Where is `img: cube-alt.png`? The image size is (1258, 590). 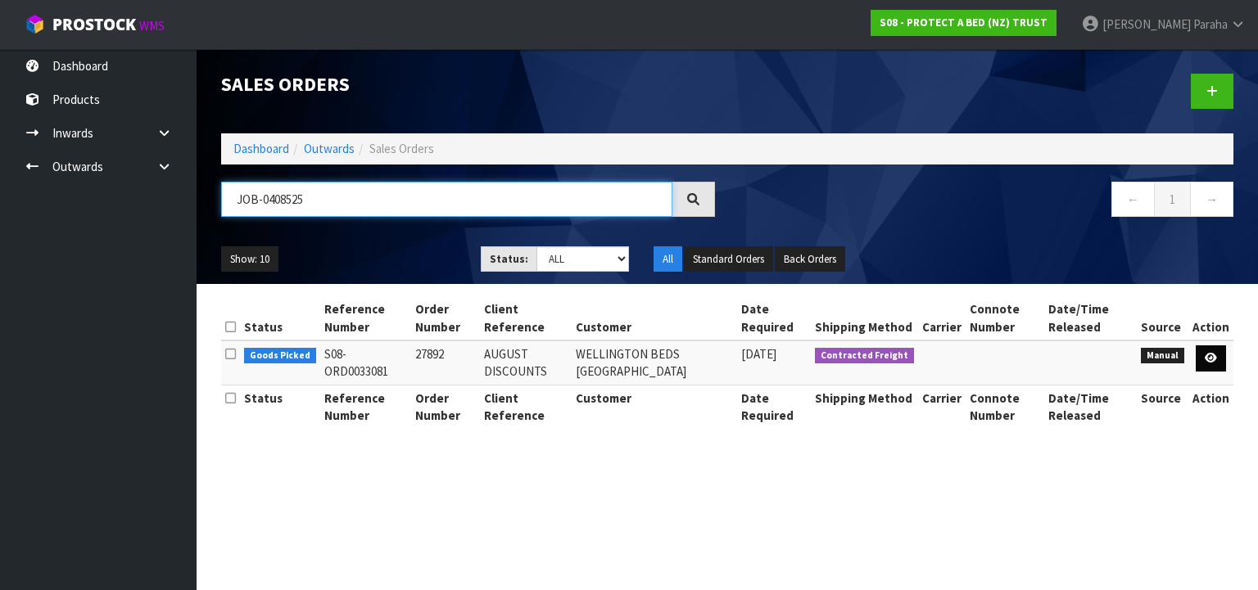
img: cube-alt.png is located at coordinates (34, 24).